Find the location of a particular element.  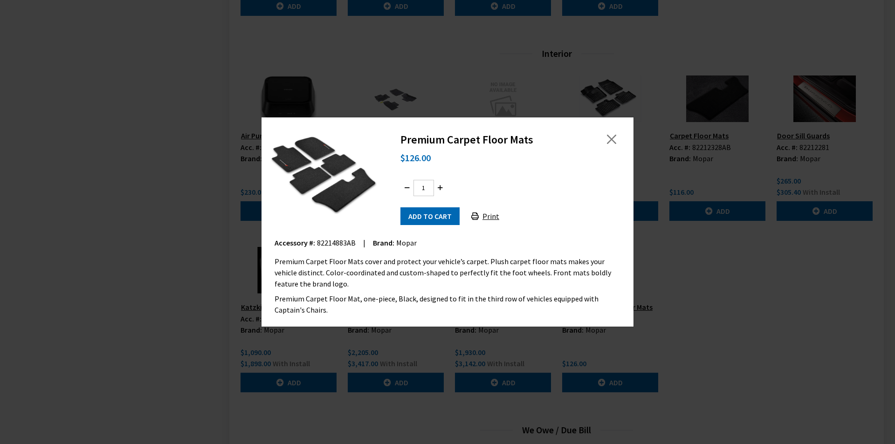

img: Image for Premium Carpet Floor Mats is located at coordinates (323, 171).